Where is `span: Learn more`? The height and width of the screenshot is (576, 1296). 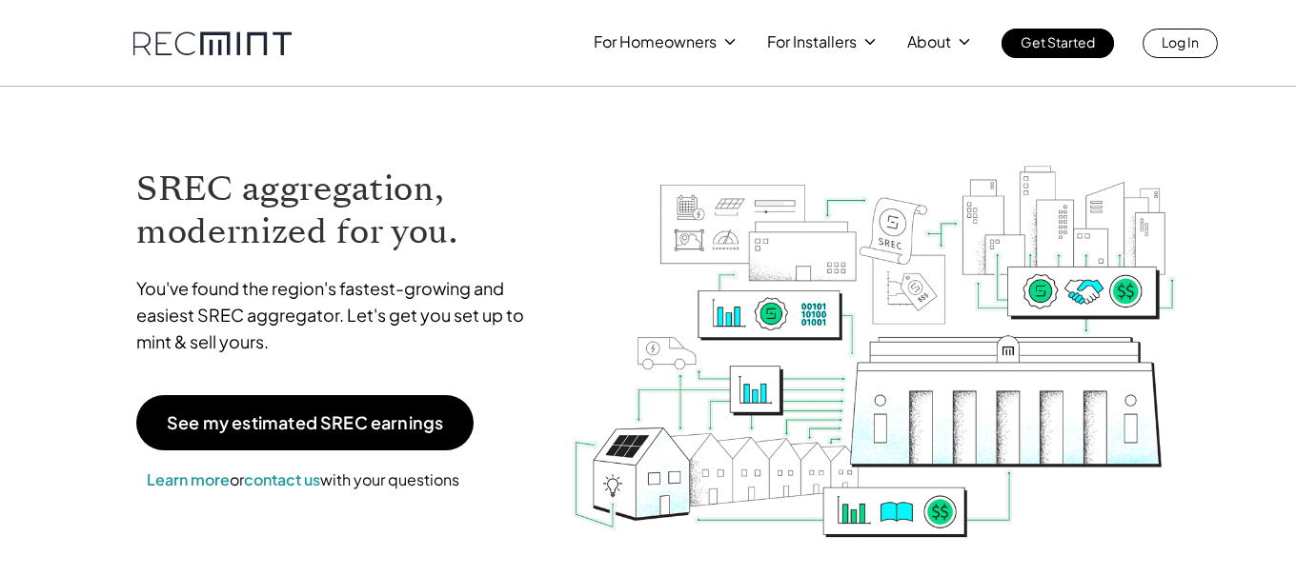 span: Learn more is located at coordinates (188, 479).